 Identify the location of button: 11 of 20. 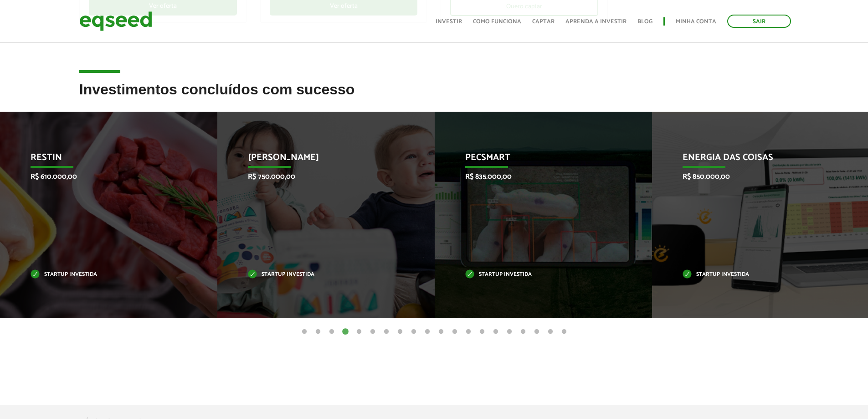
(441, 332).